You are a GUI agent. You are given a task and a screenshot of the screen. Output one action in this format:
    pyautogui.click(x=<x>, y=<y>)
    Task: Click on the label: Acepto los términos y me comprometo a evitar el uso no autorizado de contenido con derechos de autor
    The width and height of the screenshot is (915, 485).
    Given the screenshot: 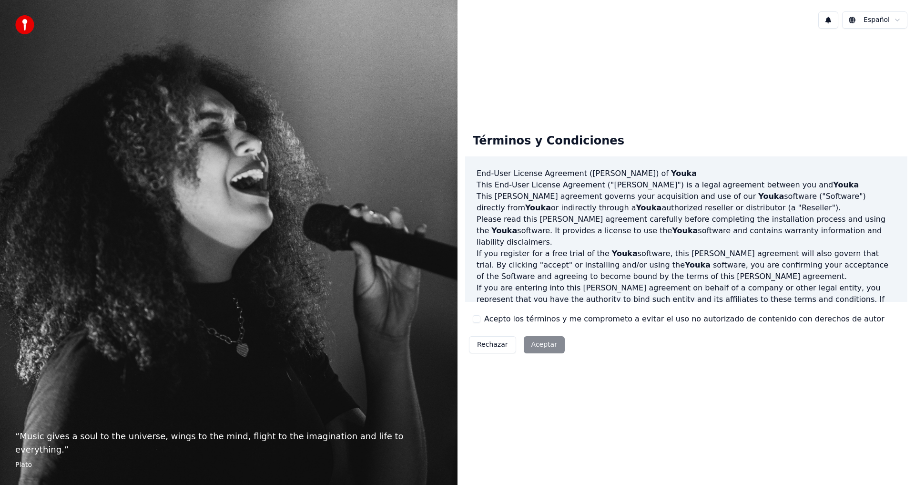 What is the action you would take?
    pyautogui.click(x=685, y=319)
    